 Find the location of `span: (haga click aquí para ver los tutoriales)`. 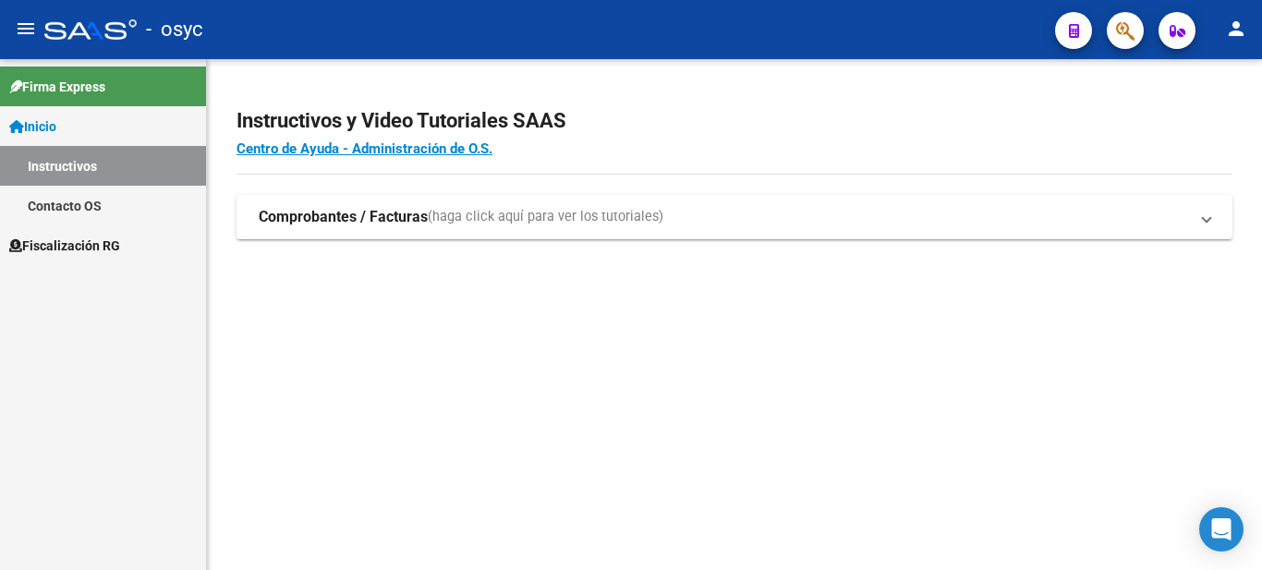

span: (haga click aquí para ver los tutoriales) is located at coordinates (545, 217).